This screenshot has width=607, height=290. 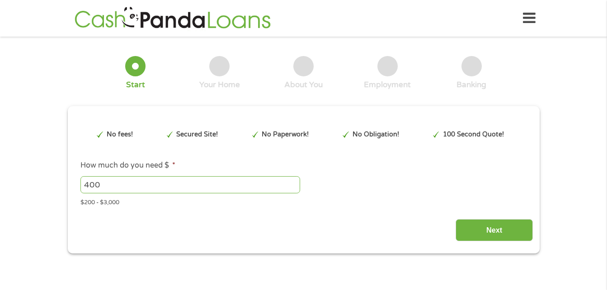 I want to click on label: How much do you need $, so click(x=128, y=165).